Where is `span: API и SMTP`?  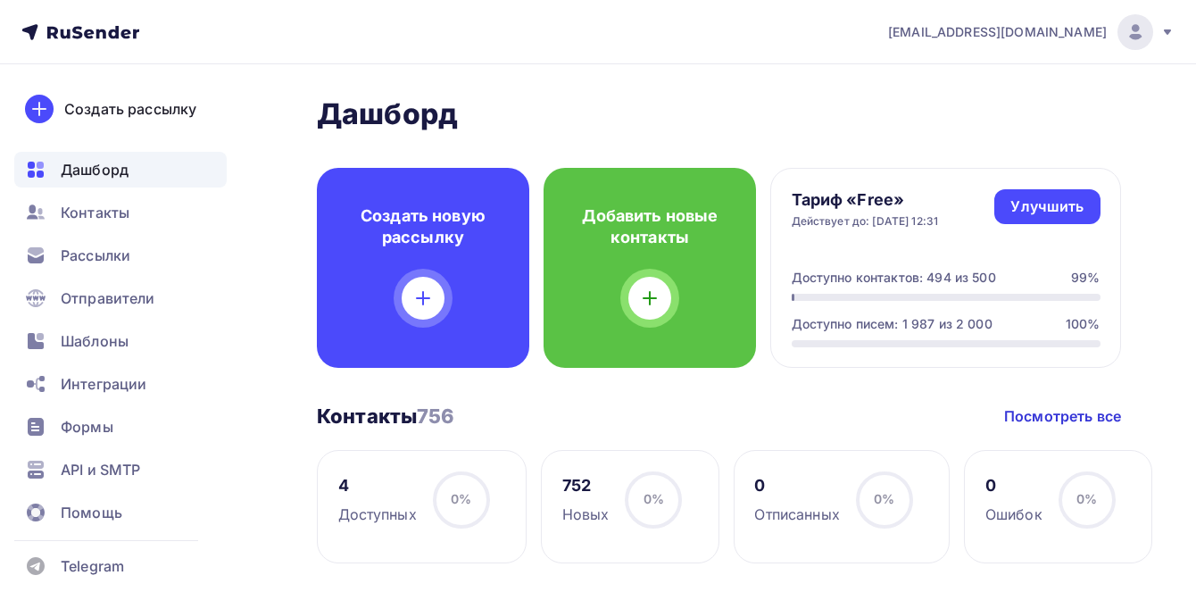
span: API и SMTP is located at coordinates (100, 469).